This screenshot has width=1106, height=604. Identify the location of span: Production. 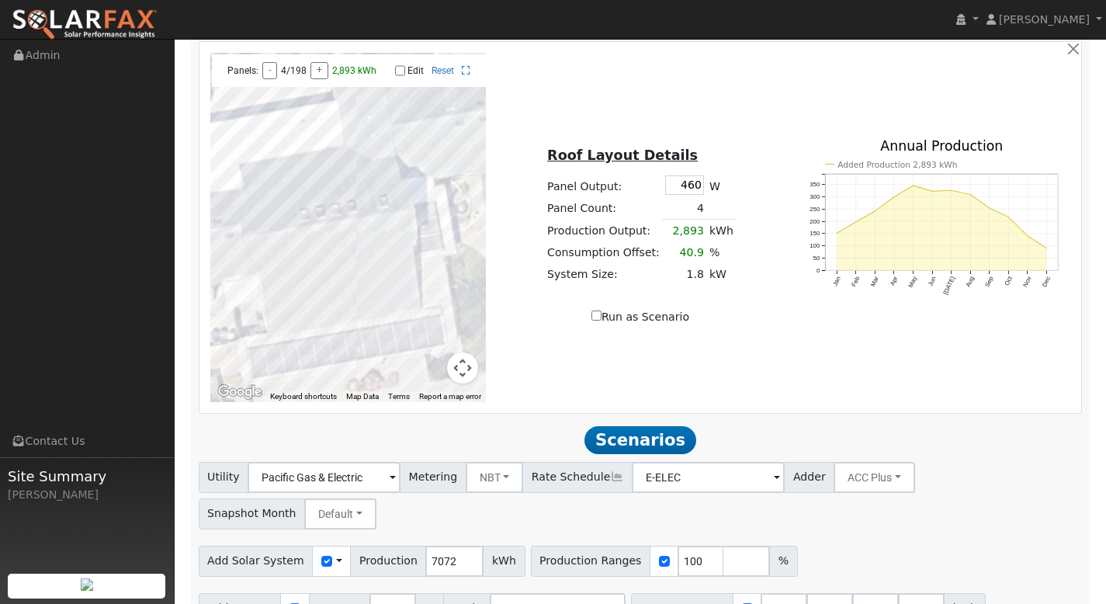
(388, 561).